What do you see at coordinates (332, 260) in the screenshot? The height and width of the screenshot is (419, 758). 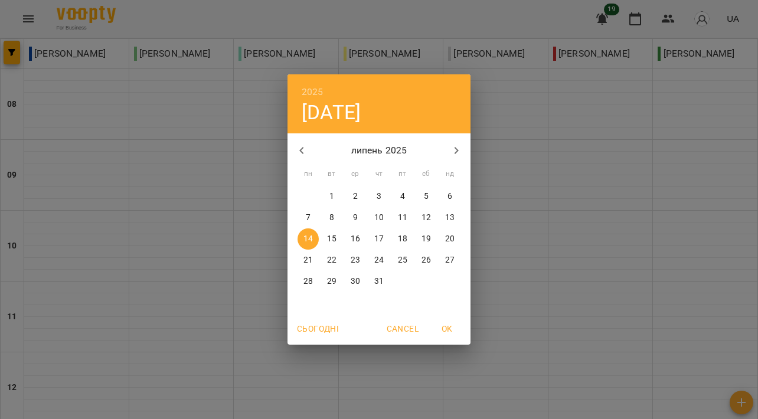 I see `button: 22` at bounding box center [332, 260].